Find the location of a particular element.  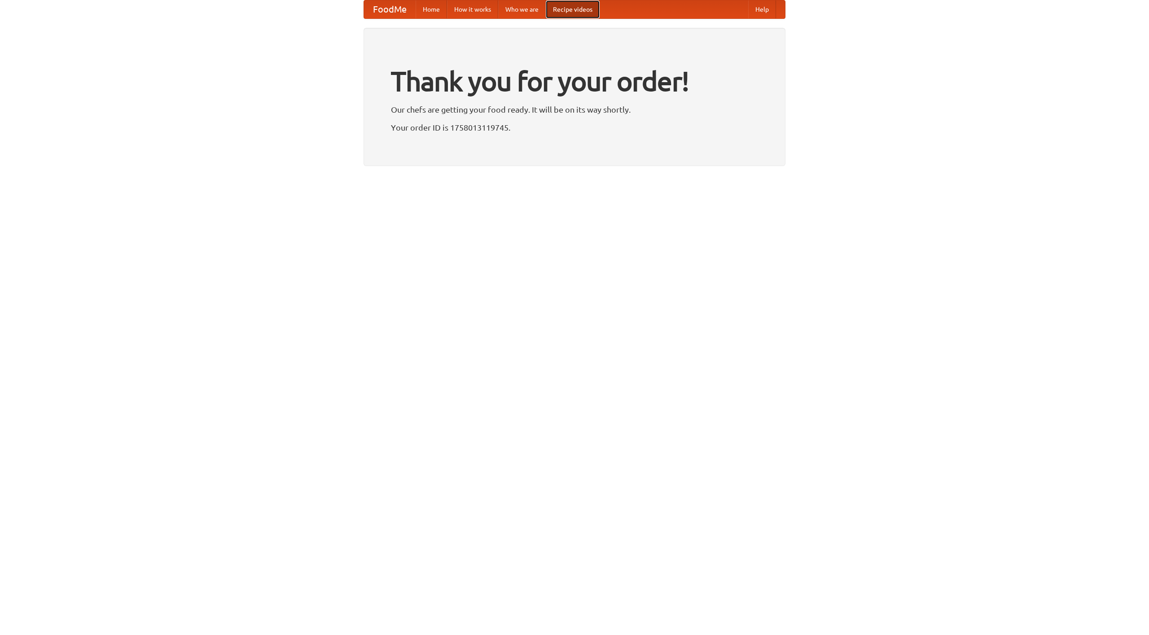

a: FoodMe is located at coordinates (390, 9).